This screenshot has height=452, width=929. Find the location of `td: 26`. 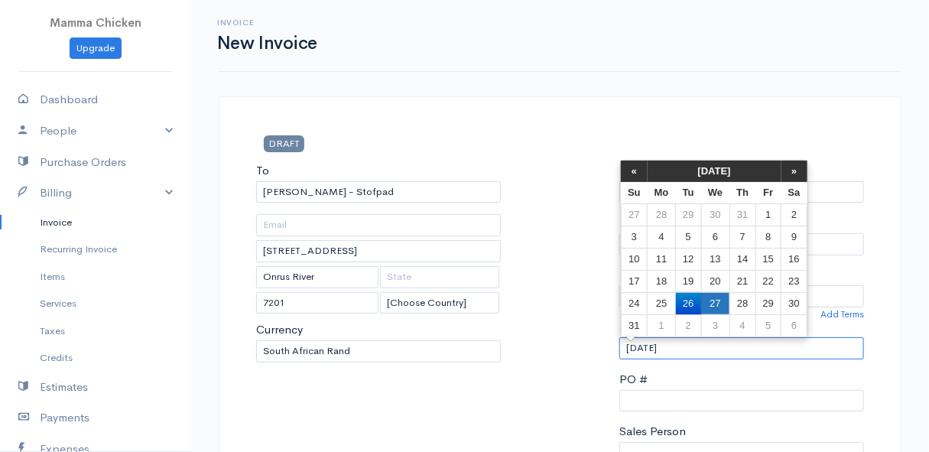

td: 26 is located at coordinates (688, 303).